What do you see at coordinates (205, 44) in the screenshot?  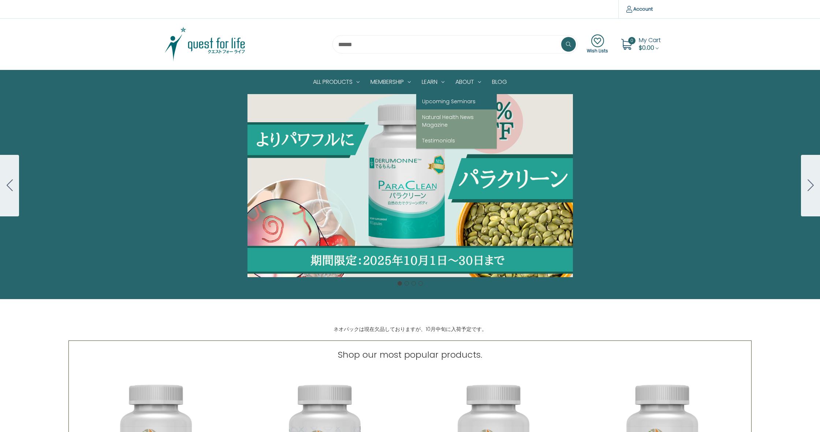 I see `a: Quest Group` at bounding box center [205, 44].